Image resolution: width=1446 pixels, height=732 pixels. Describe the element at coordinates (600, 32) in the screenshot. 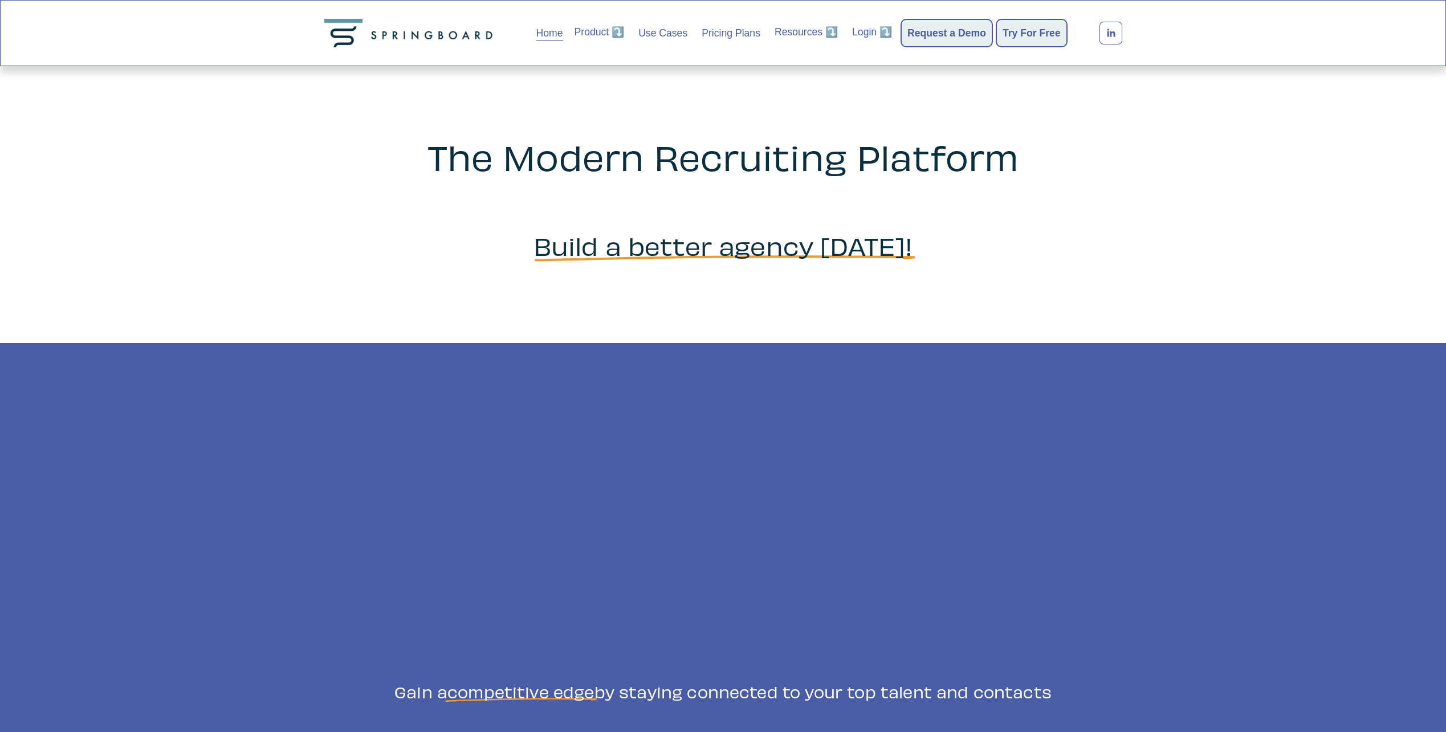

I see `span: Product ⤵️` at that location.